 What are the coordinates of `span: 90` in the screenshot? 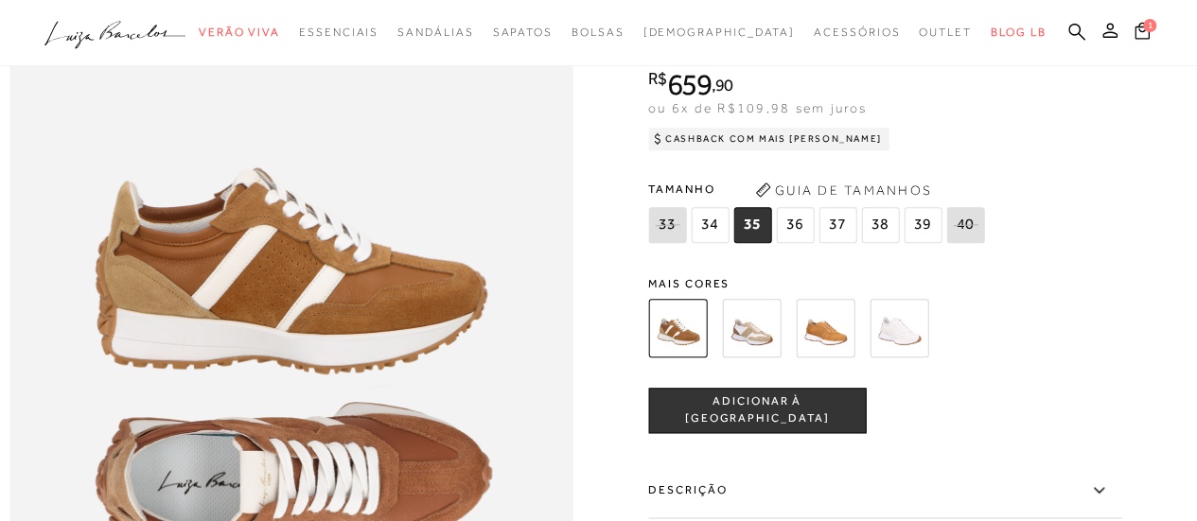 It's located at (724, 84).